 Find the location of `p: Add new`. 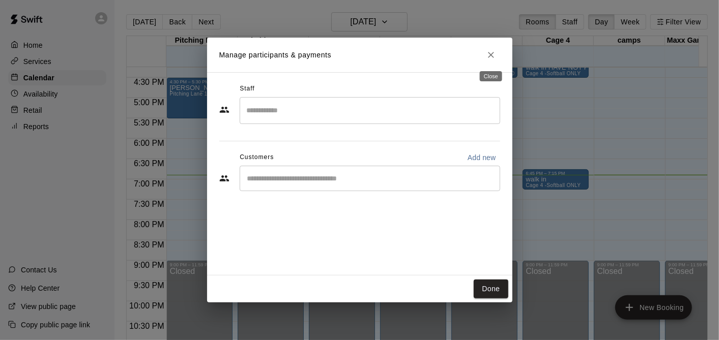

p: Add new is located at coordinates (482, 158).